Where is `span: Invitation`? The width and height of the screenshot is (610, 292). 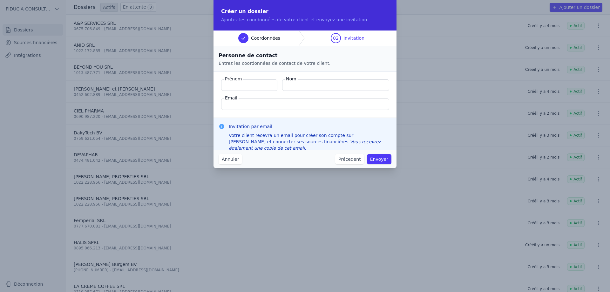
span: Invitation is located at coordinates (354, 38).